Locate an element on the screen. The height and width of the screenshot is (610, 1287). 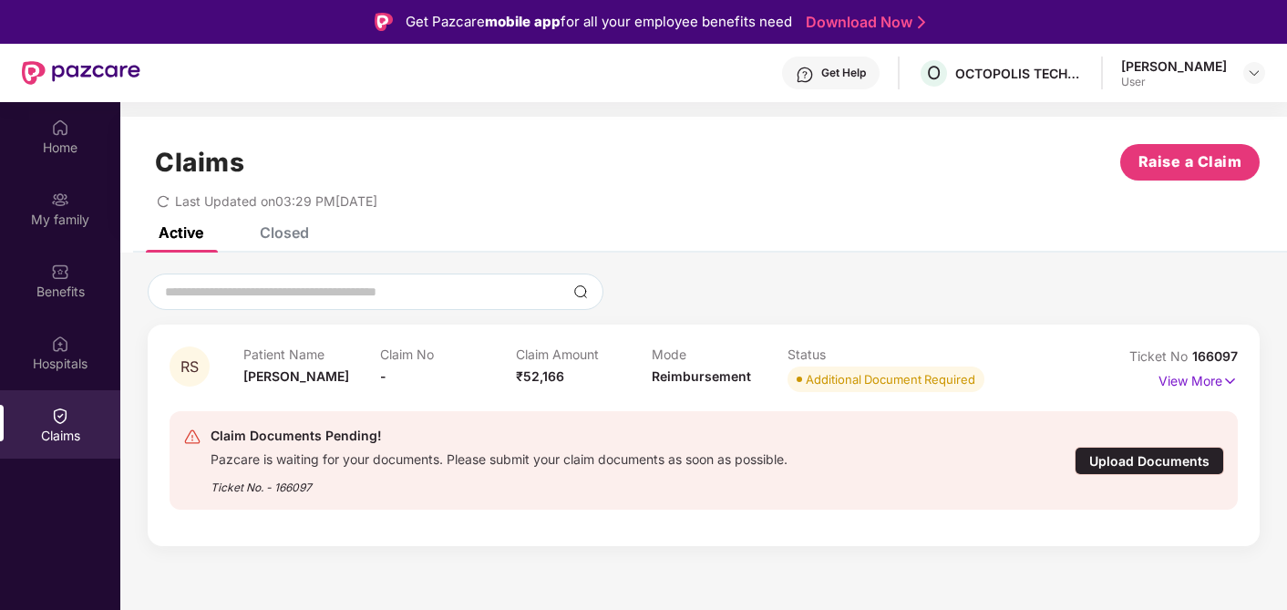
div: Get Pazcare for all your employee benefits need is located at coordinates (599, 22).